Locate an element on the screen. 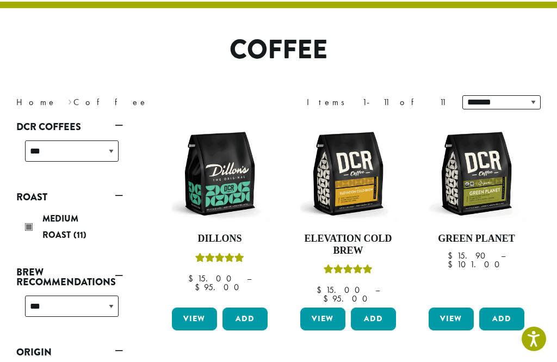 This screenshot has width=557, height=362. nav: Breadcrumb is located at coordinates (139, 102).